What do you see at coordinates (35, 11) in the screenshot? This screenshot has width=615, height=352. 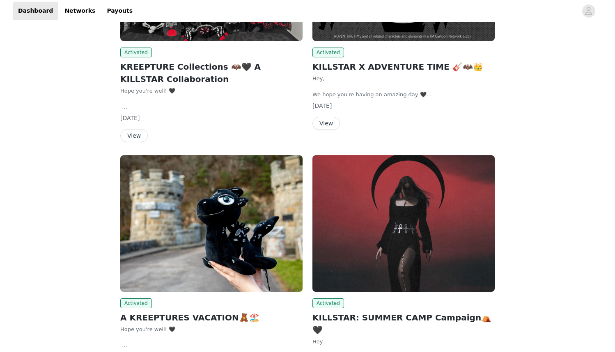 I see `a: Dashboard` at bounding box center [35, 11].